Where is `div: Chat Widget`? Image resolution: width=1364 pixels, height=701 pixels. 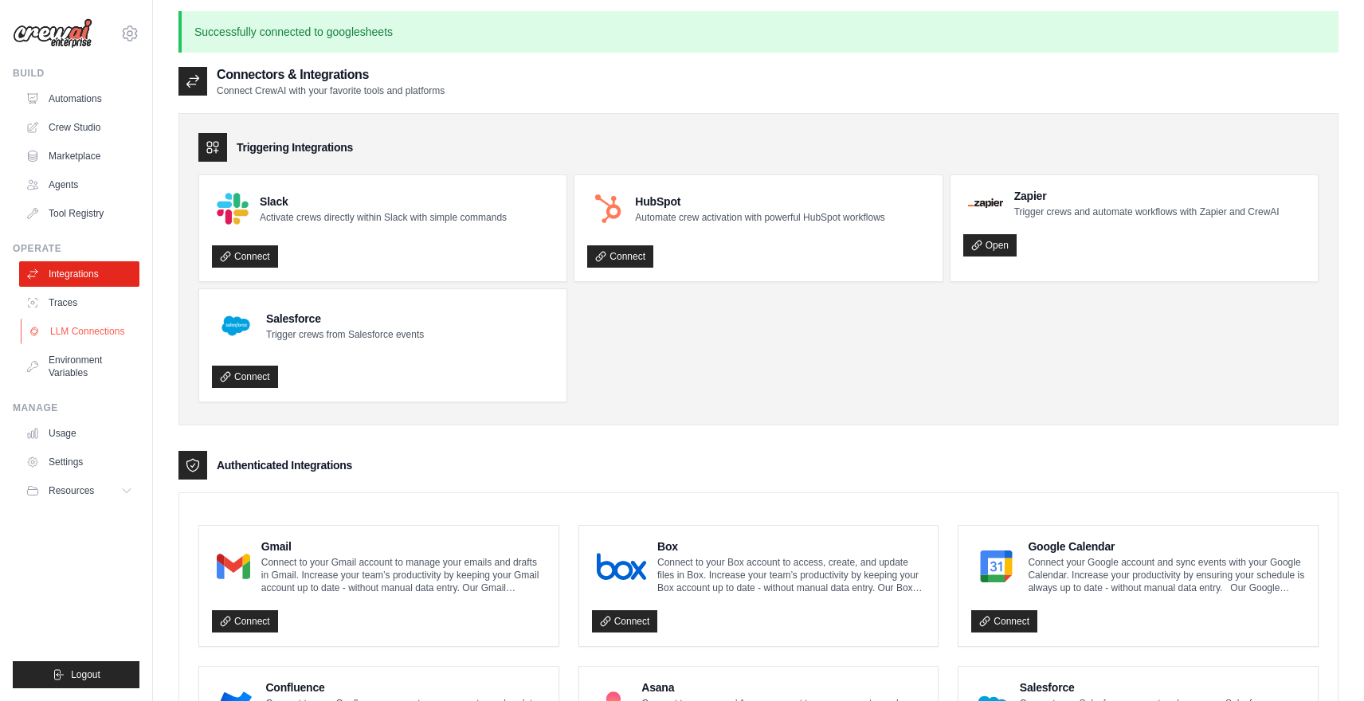 div: Chat Widget is located at coordinates (1324, 663).